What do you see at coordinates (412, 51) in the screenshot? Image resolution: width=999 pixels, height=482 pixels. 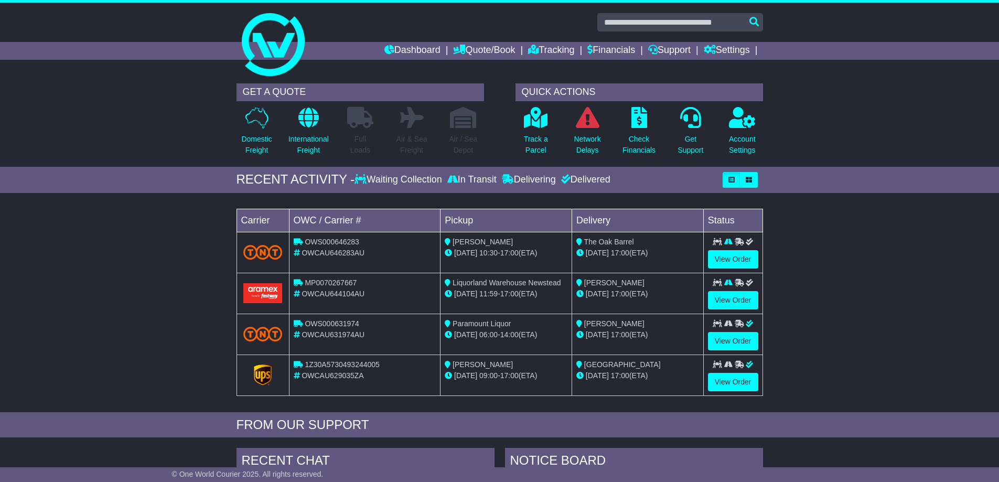 I see `a: Dashboard` at bounding box center [412, 51].